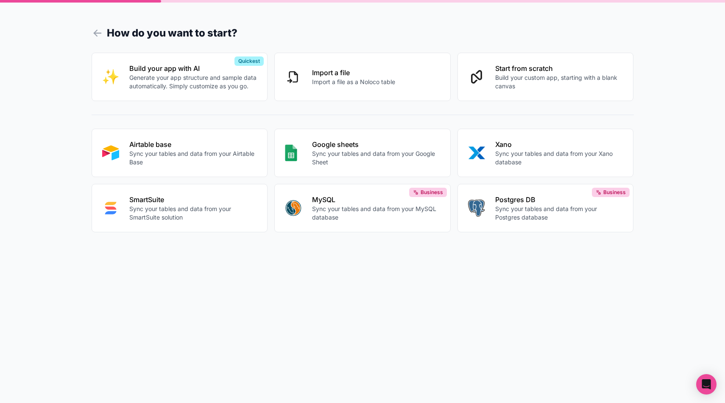  What do you see at coordinates (376, 144) in the screenshot?
I see `p: Google sheets` at bounding box center [376, 144].